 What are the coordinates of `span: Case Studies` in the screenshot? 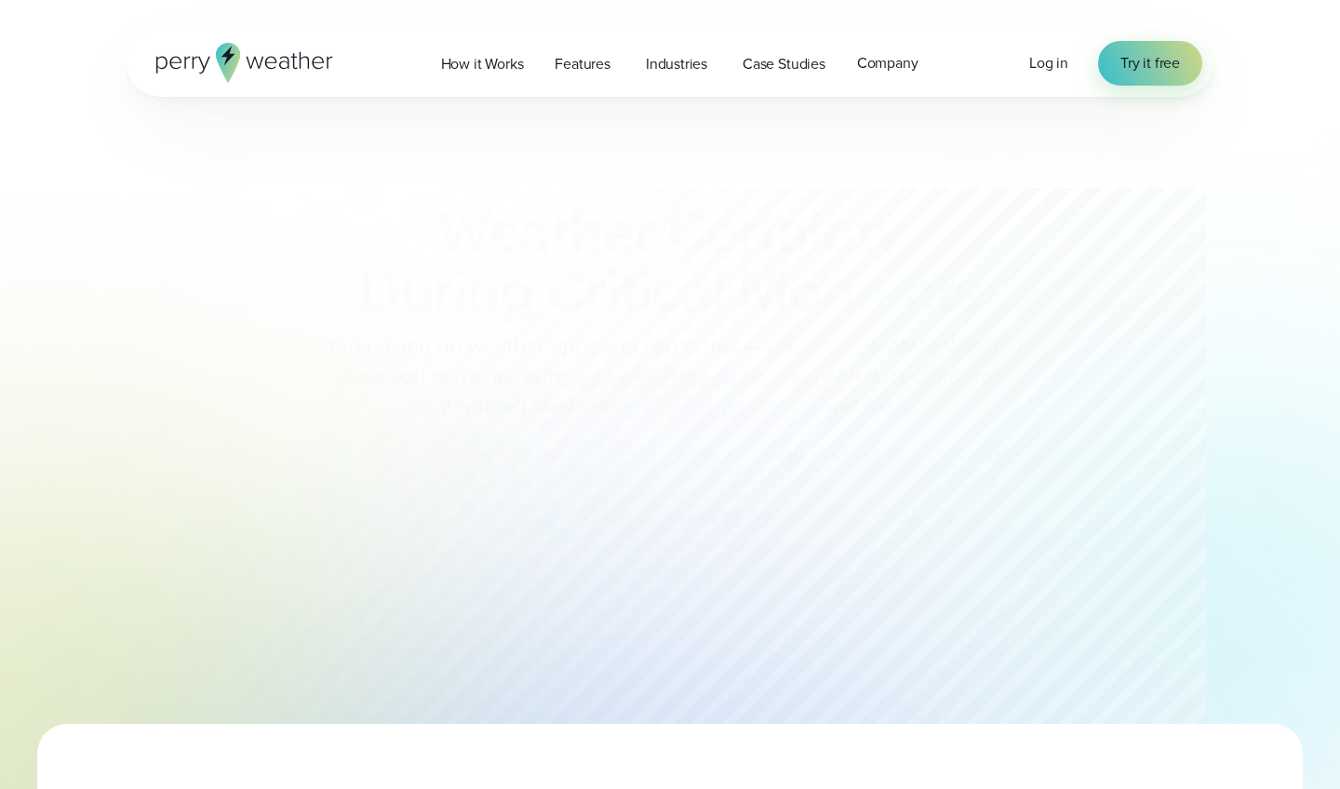 It's located at (784, 64).